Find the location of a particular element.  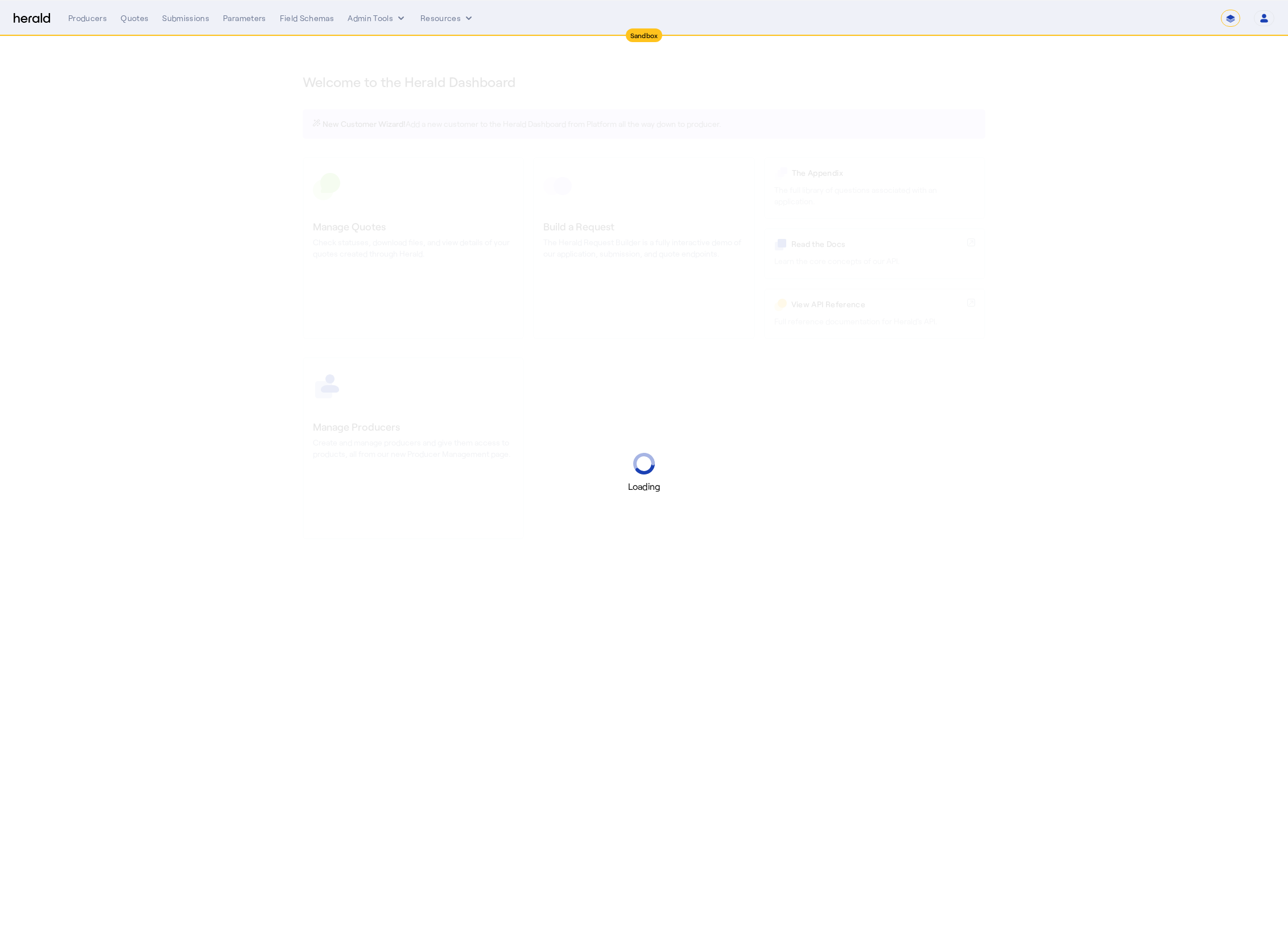

div: Field Schemas is located at coordinates (307, 18).